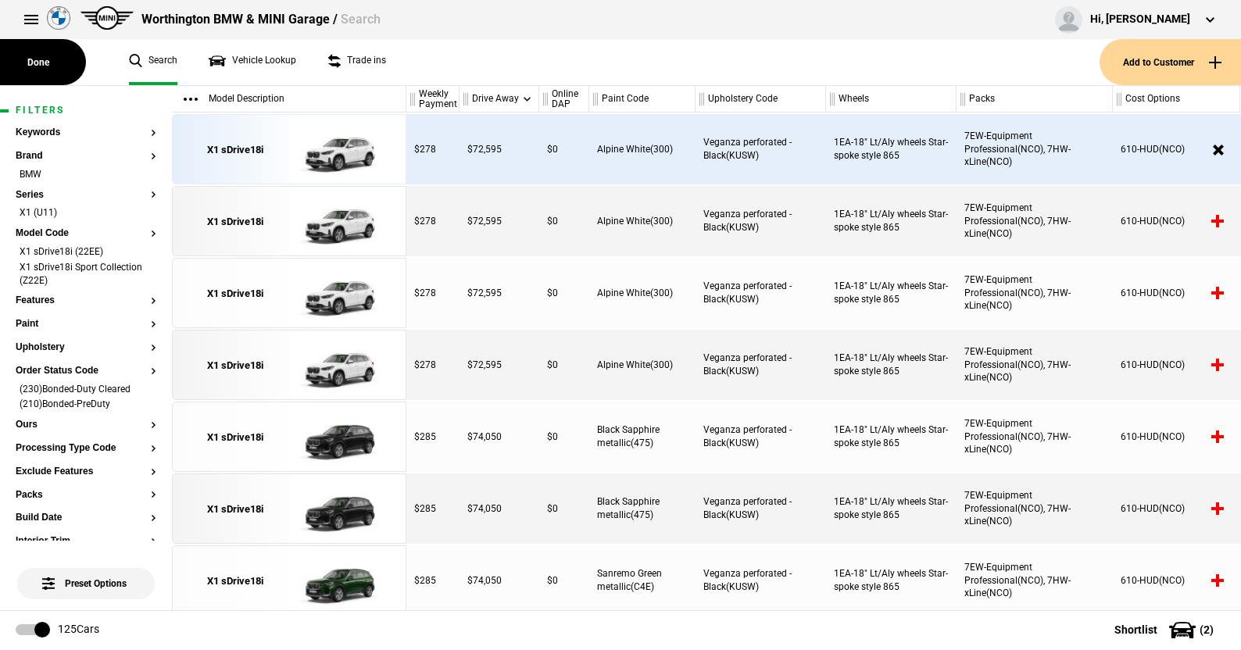 This screenshot has width=1241, height=650. What do you see at coordinates (356, 62) in the screenshot?
I see `a: Trade ins` at bounding box center [356, 62].